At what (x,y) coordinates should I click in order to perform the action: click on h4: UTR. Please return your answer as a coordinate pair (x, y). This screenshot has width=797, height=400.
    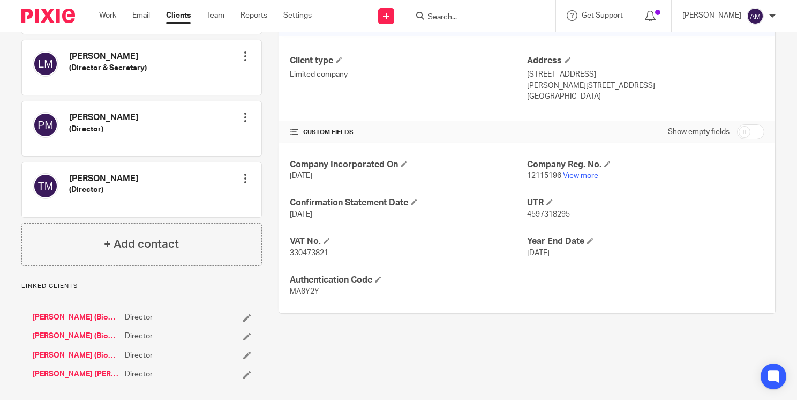
    Looking at the image, I should click on (646, 203).